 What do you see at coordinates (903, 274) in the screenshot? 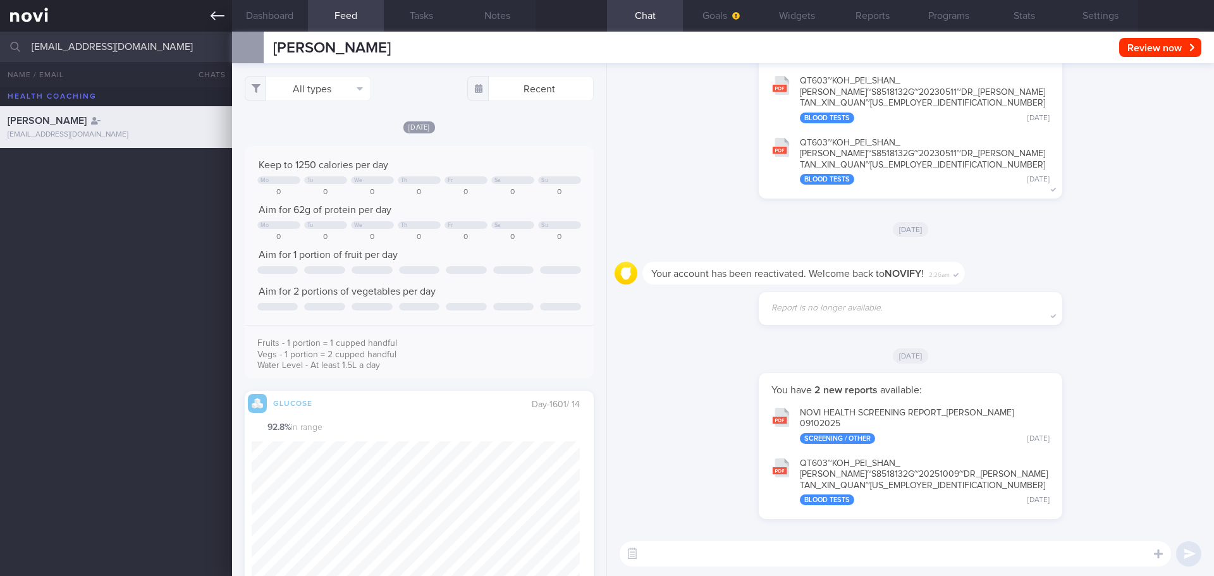
I see `strong: NOVIFY` at bounding box center [903, 274].